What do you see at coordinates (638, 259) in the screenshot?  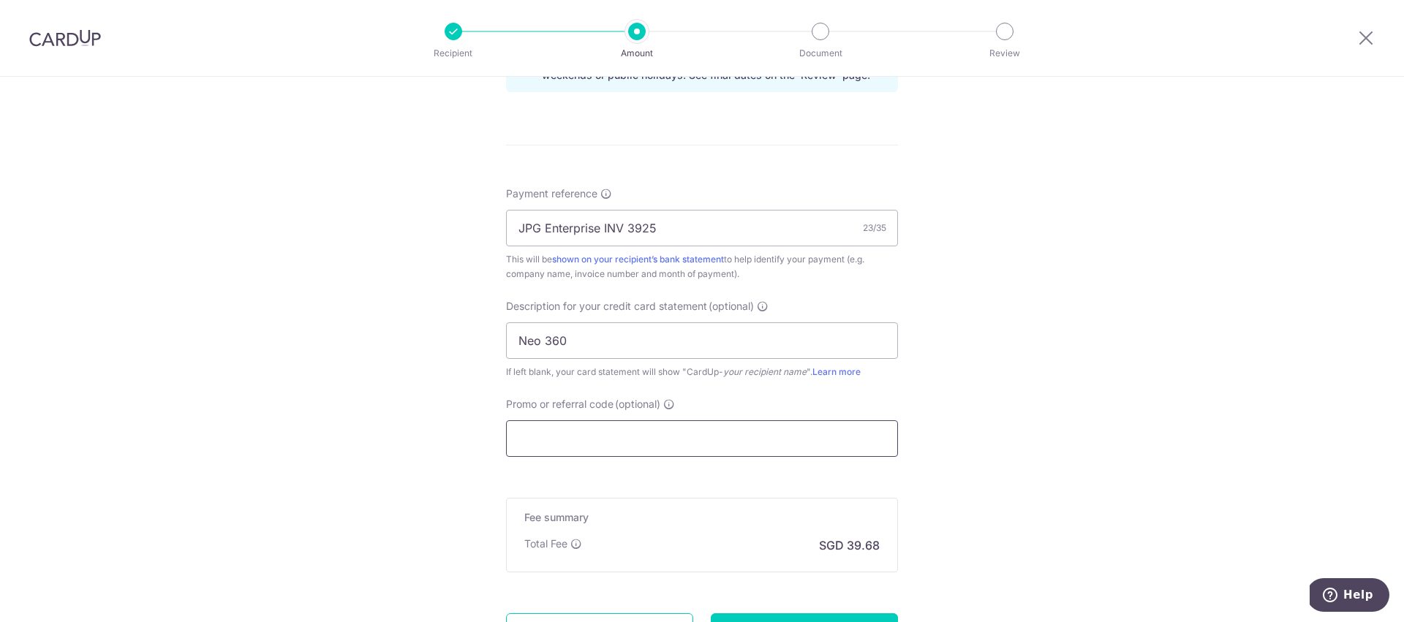 I see `a: shown on your recipient’s bank statement` at bounding box center [638, 259].